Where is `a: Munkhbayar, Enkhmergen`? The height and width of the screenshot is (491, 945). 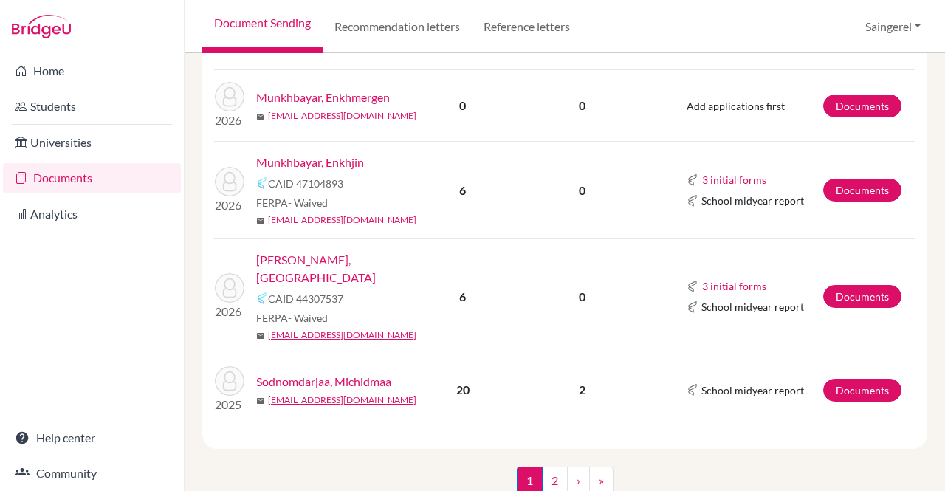
a: Munkhbayar, Enkhmergen is located at coordinates (323, 97).